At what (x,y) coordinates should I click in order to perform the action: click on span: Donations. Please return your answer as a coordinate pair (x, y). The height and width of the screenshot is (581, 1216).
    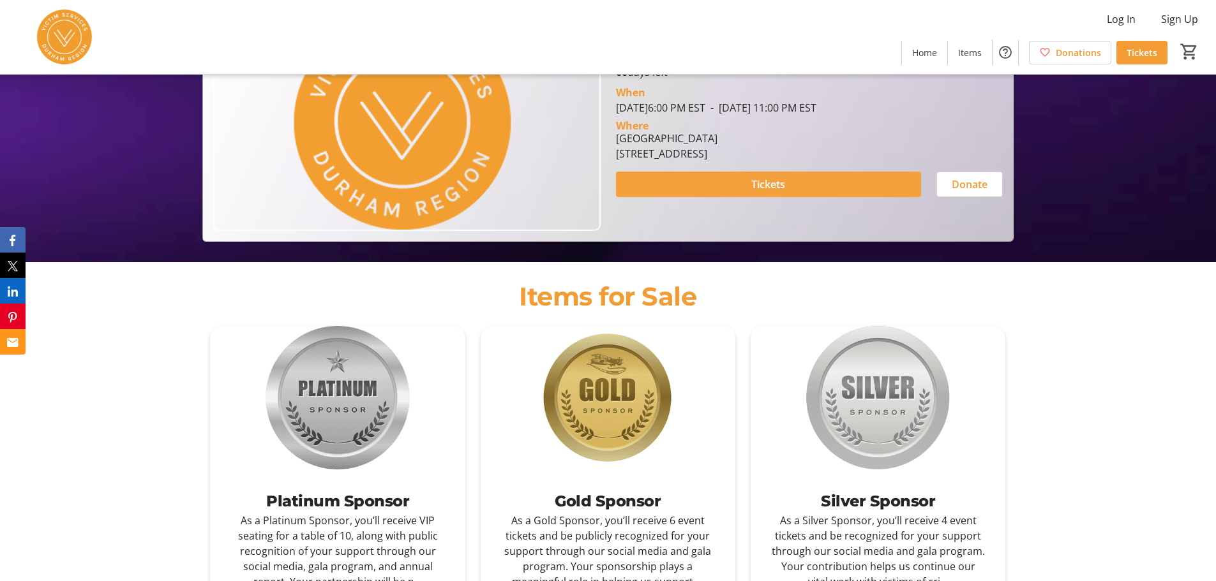
    Looking at the image, I should click on (1078, 52).